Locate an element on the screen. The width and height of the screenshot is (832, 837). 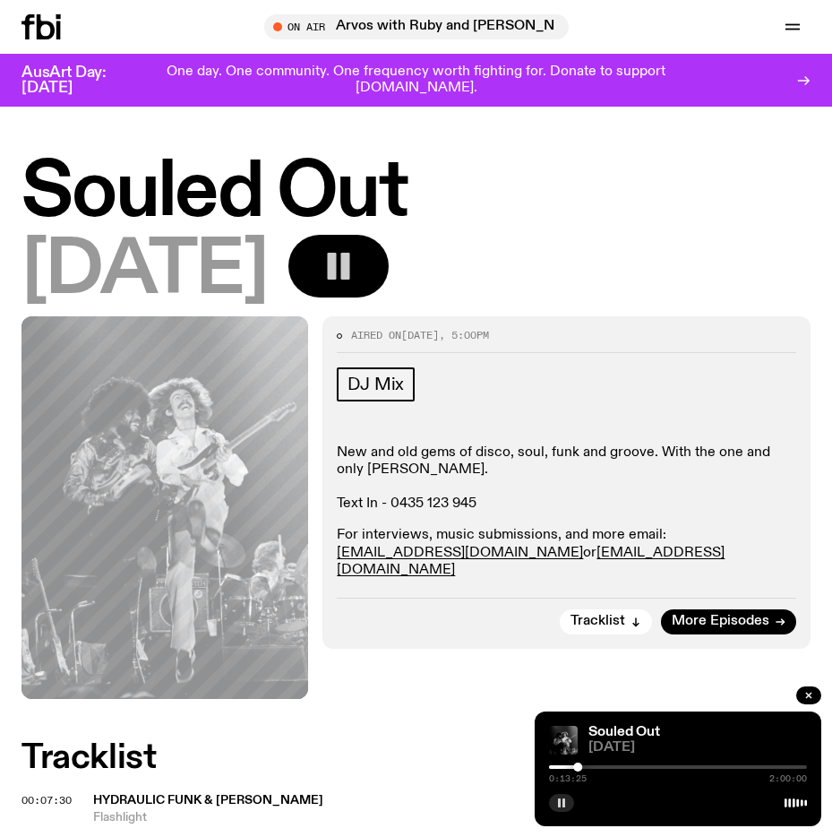
span: DJ Mix is located at coordinates (375, 384).